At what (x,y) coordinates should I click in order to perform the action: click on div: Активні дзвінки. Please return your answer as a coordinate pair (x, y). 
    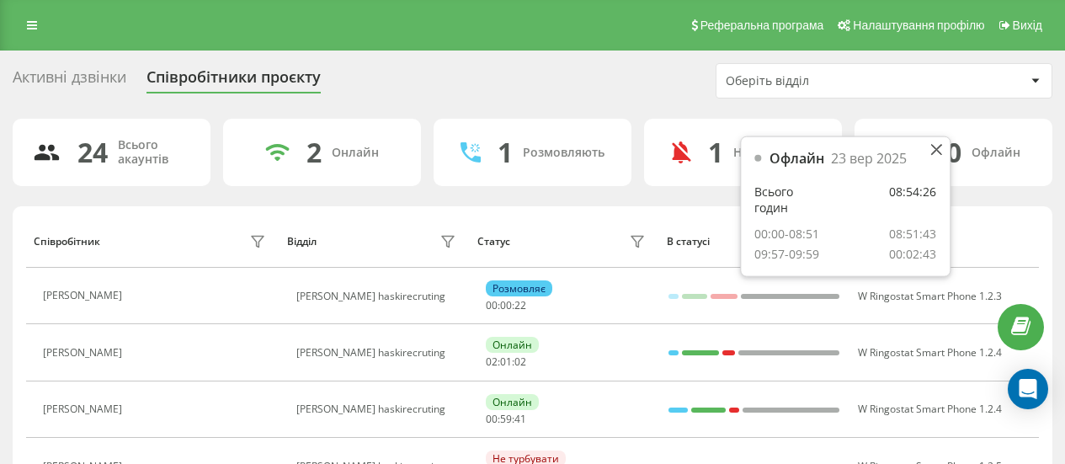
    Looking at the image, I should click on (69, 81).